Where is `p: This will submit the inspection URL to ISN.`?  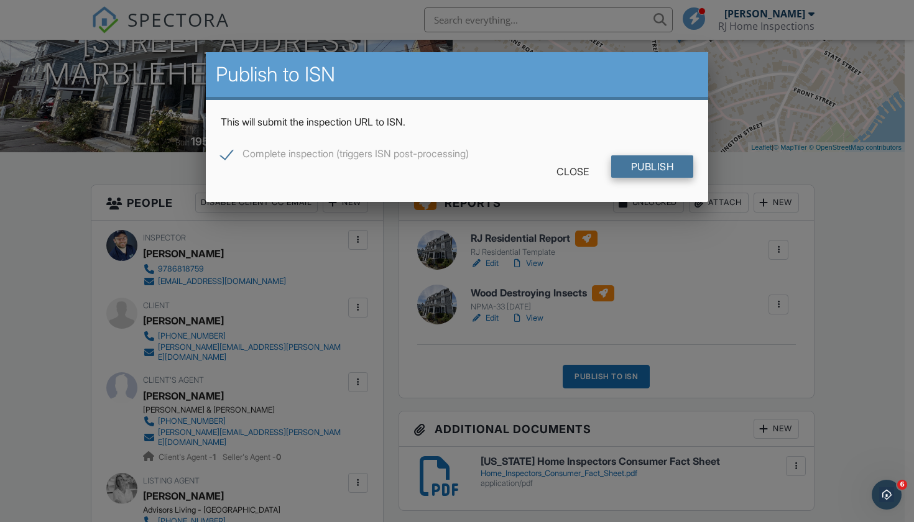 p: This will submit the inspection URL to ISN. is located at coordinates (457, 122).